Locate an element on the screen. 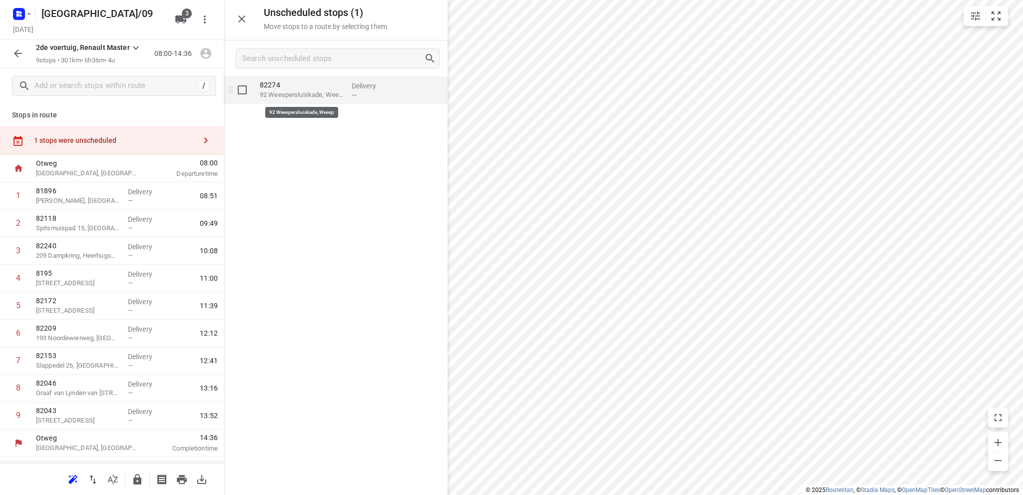  div: 9 is located at coordinates (18, 415).